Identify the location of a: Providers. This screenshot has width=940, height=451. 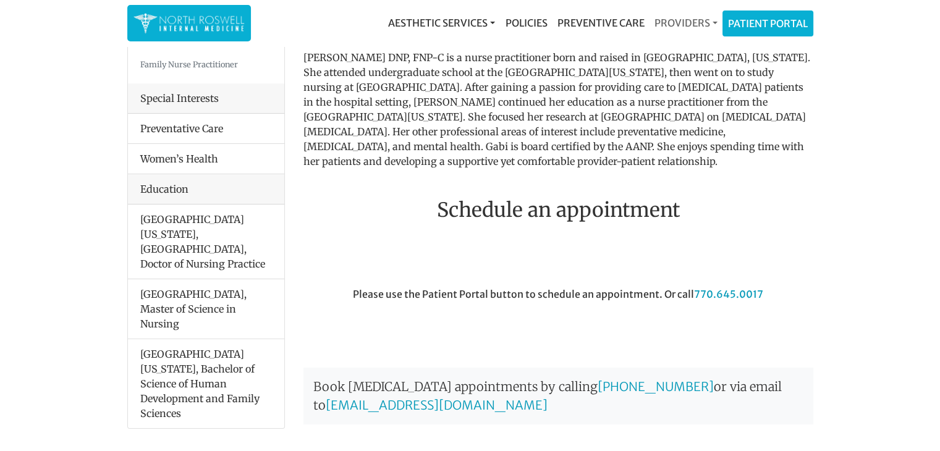
(685, 23).